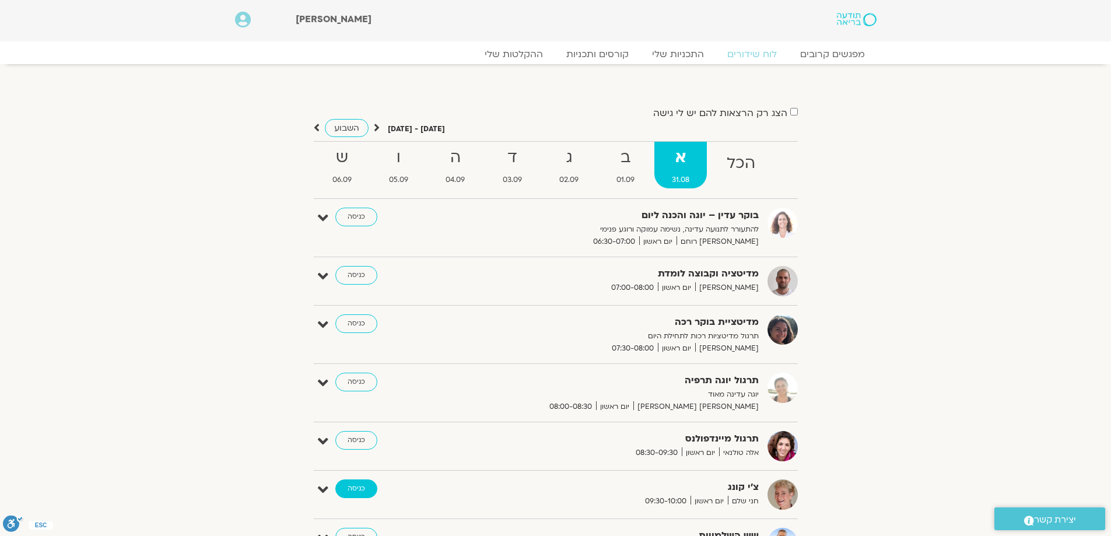 This screenshot has width=1111, height=536. Describe the element at coordinates (681, 165) in the screenshot. I see `a: א31.08` at that location.